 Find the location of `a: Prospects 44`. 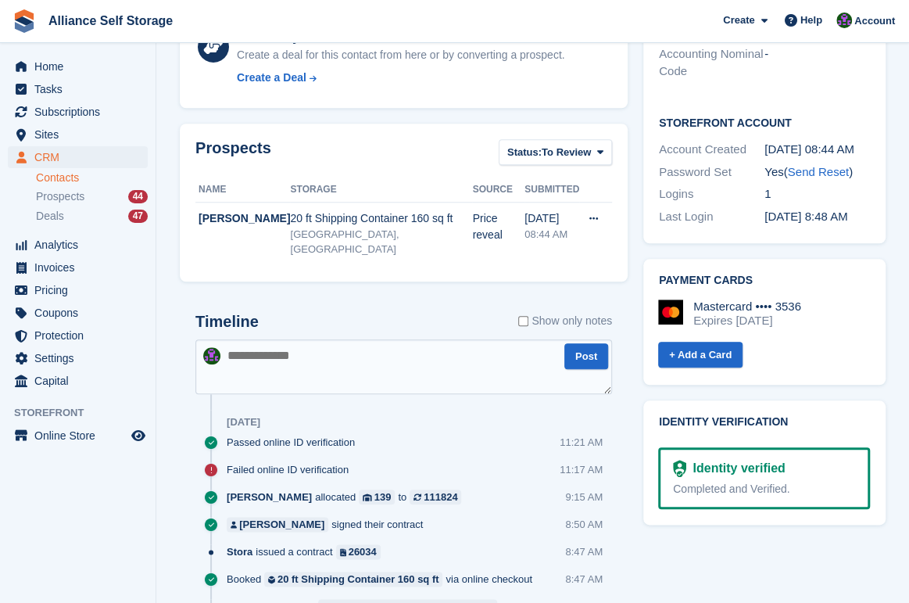

a: Prospects 44 is located at coordinates (91, 196).